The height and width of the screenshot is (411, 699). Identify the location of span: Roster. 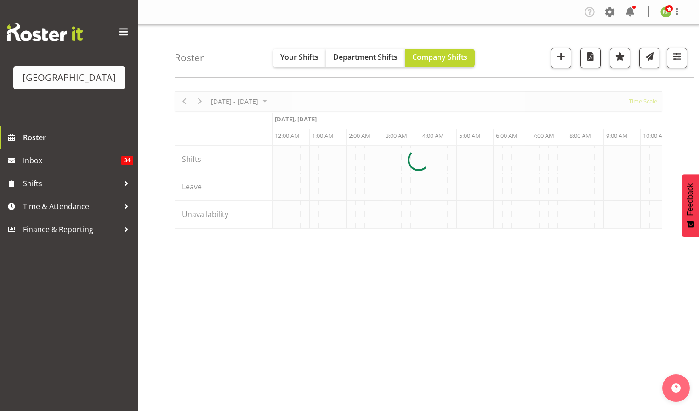
(78, 137).